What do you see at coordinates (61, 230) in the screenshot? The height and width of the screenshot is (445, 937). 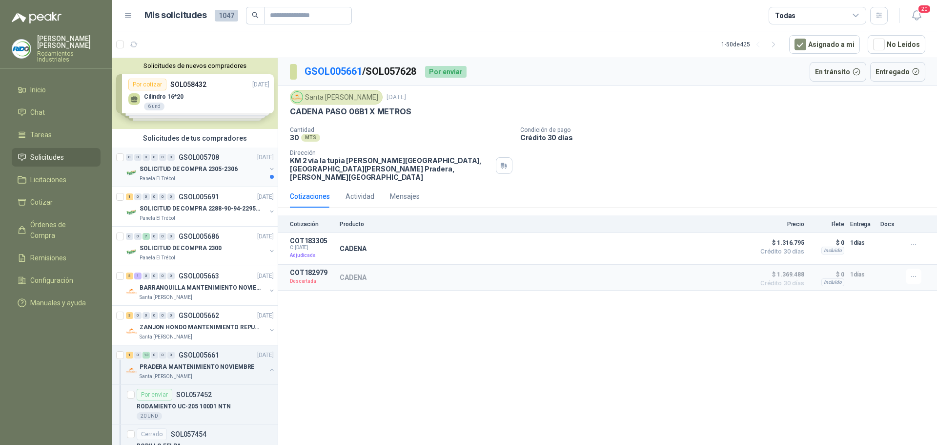 I see `span: Órdenes de Compra` at bounding box center [61, 230].